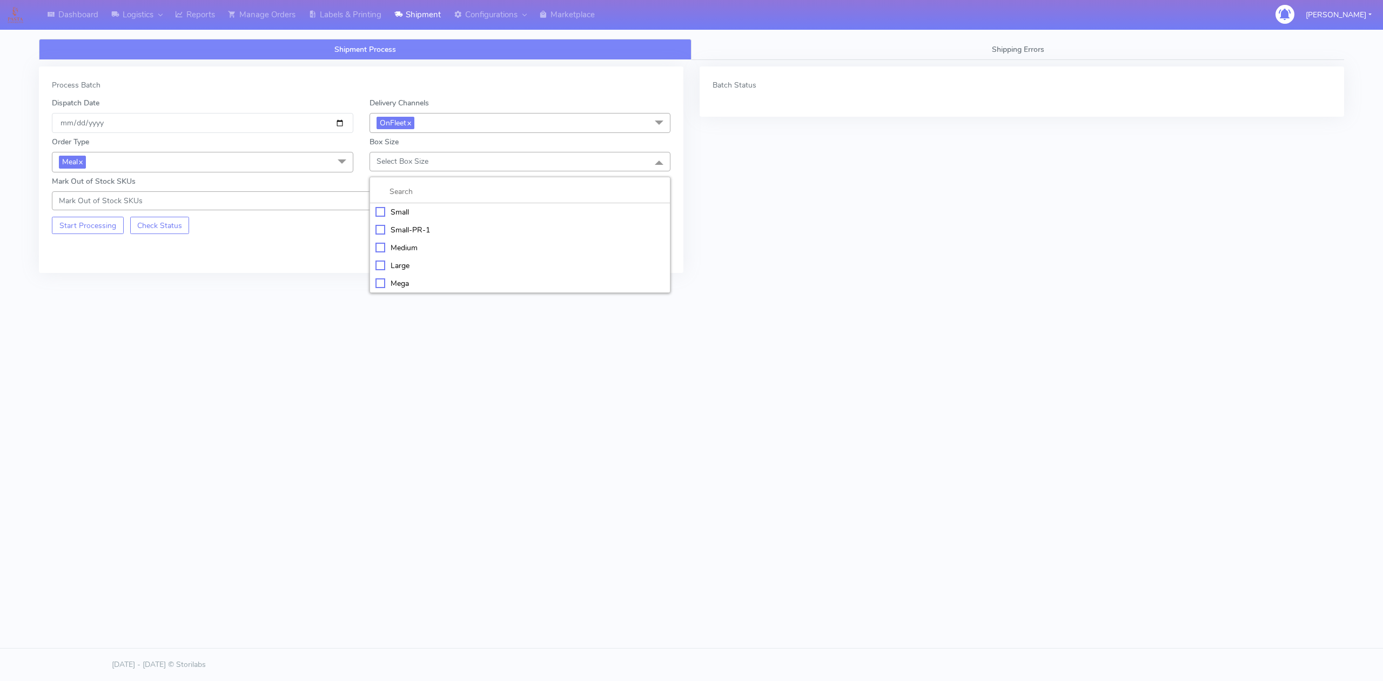 This screenshot has height=681, width=1383. What do you see at coordinates (70, 142) in the screenshot?
I see `label: Order Type` at bounding box center [70, 142].